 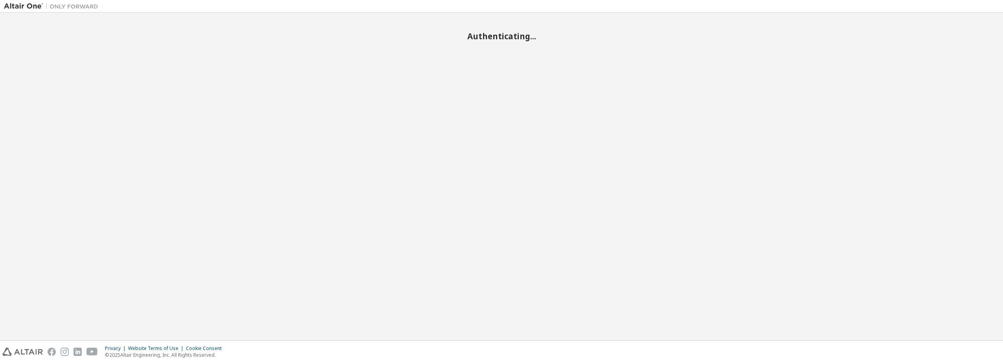 I want to click on img: Altair One, so click(x=53, y=6).